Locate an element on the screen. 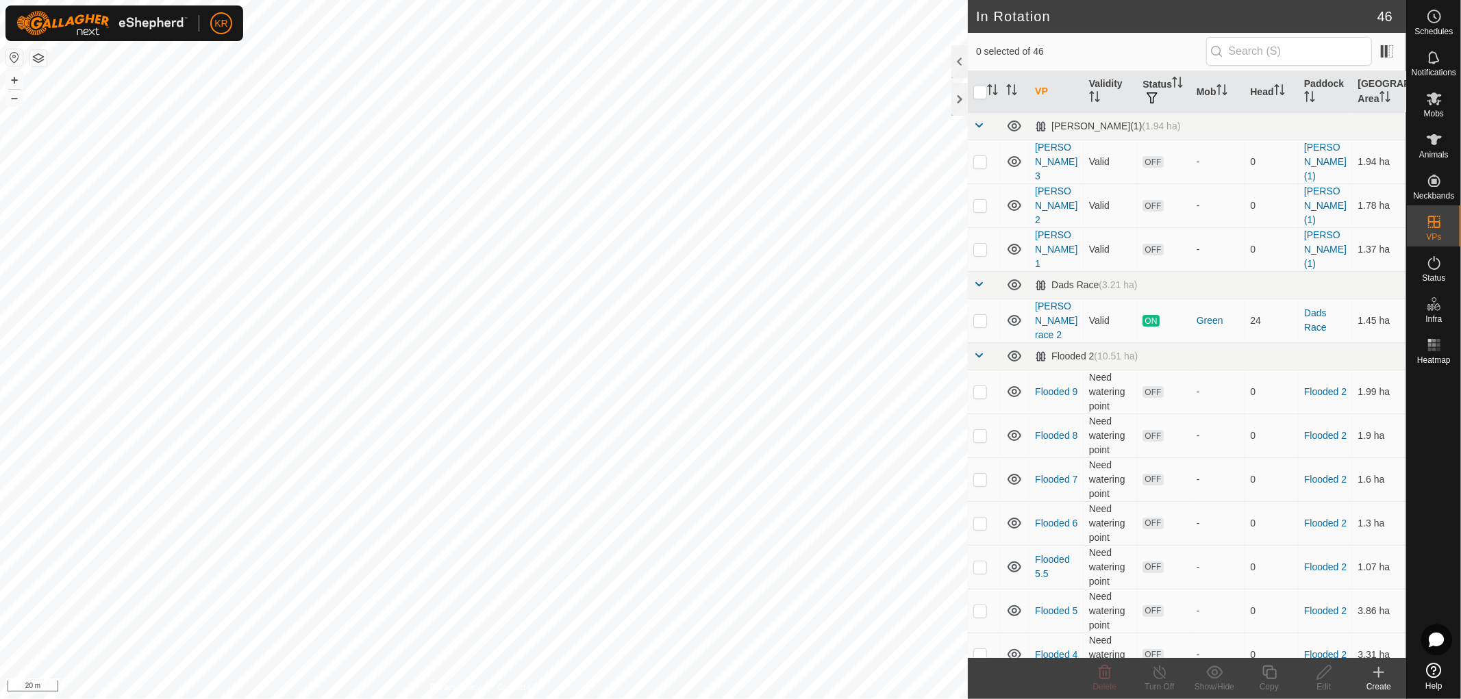 The image size is (1461, 699). a: Help is located at coordinates (1434, 677).